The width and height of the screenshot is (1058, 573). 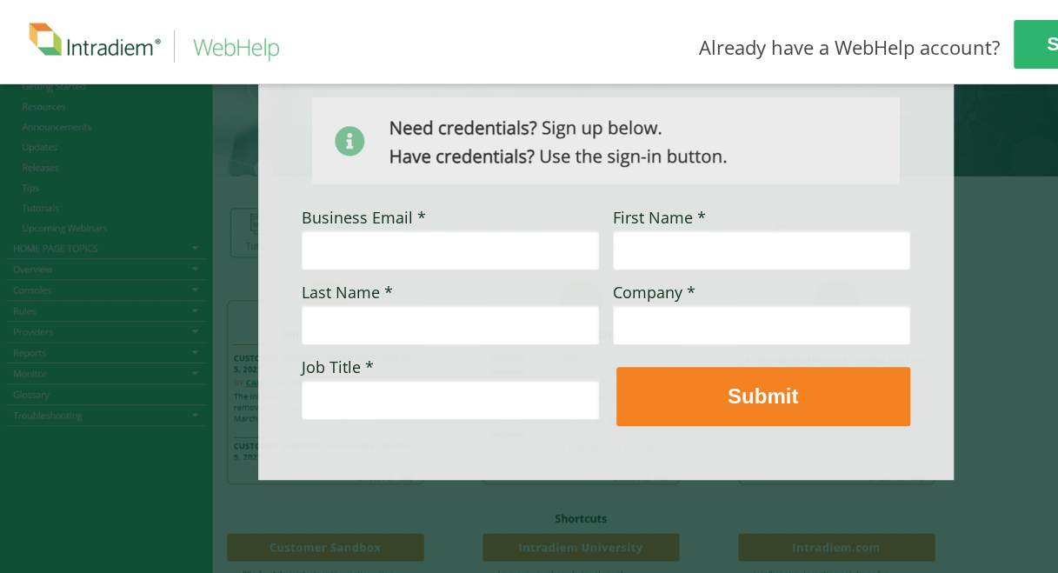 I want to click on span: Job Title *, so click(x=337, y=367).